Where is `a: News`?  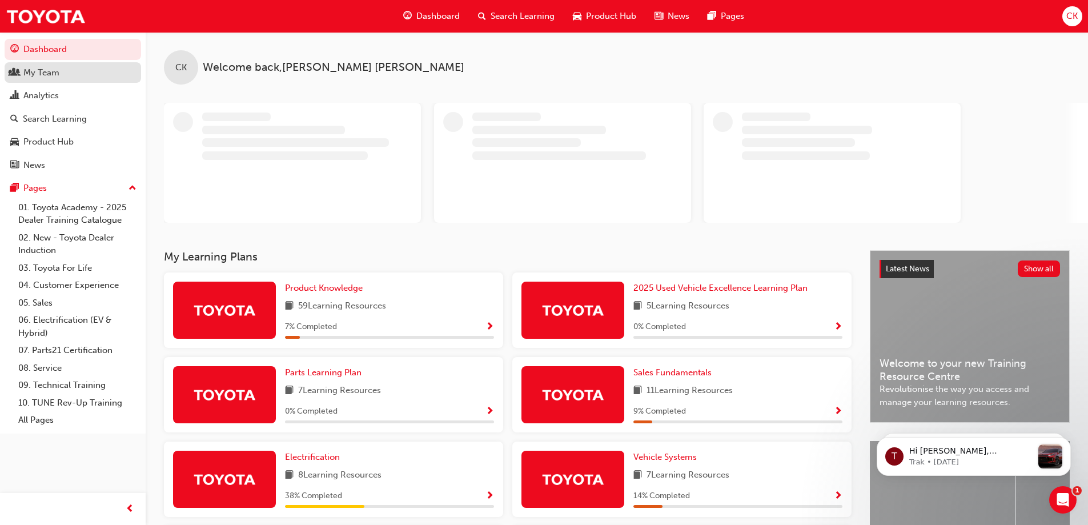 a: News is located at coordinates (73, 165).